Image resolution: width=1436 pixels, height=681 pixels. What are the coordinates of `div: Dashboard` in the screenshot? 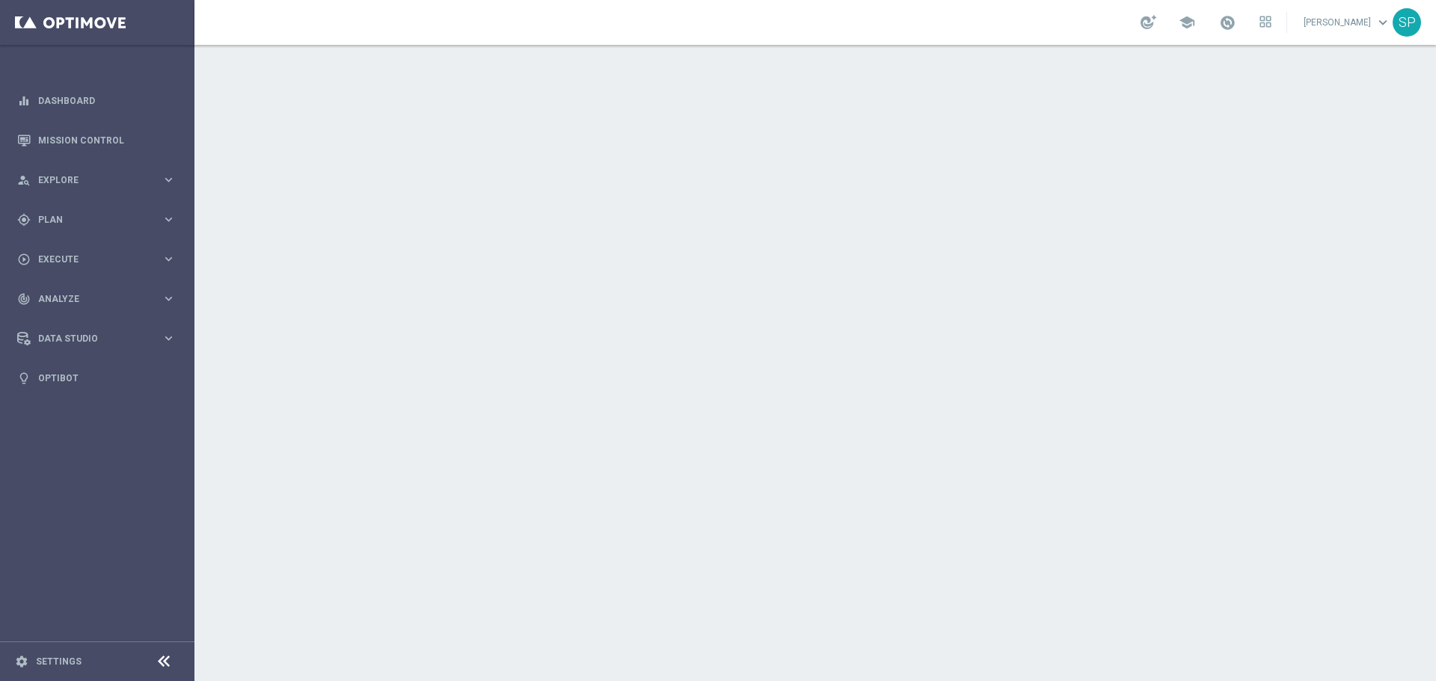 It's located at (96, 100).